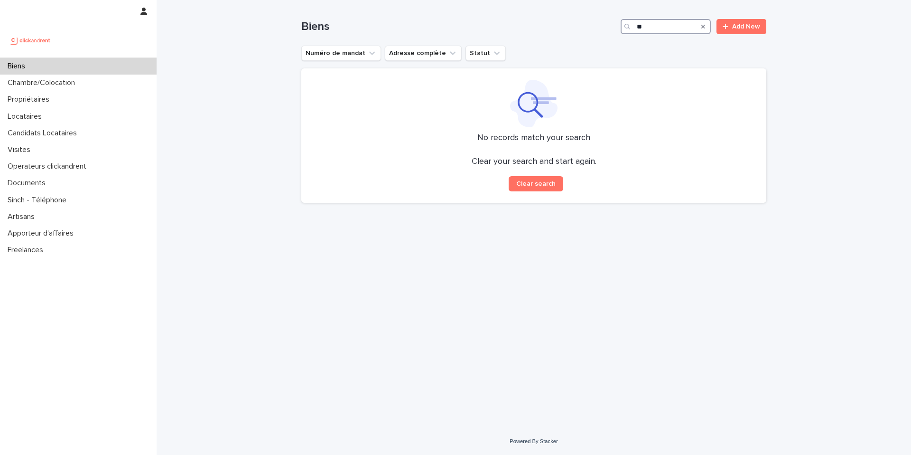 The height and width of the screenshot is (455, 911). What do you see at coordinates (27, 250) in the screenshot?
I see `p: Freelances` at bounding box center [27, 250].